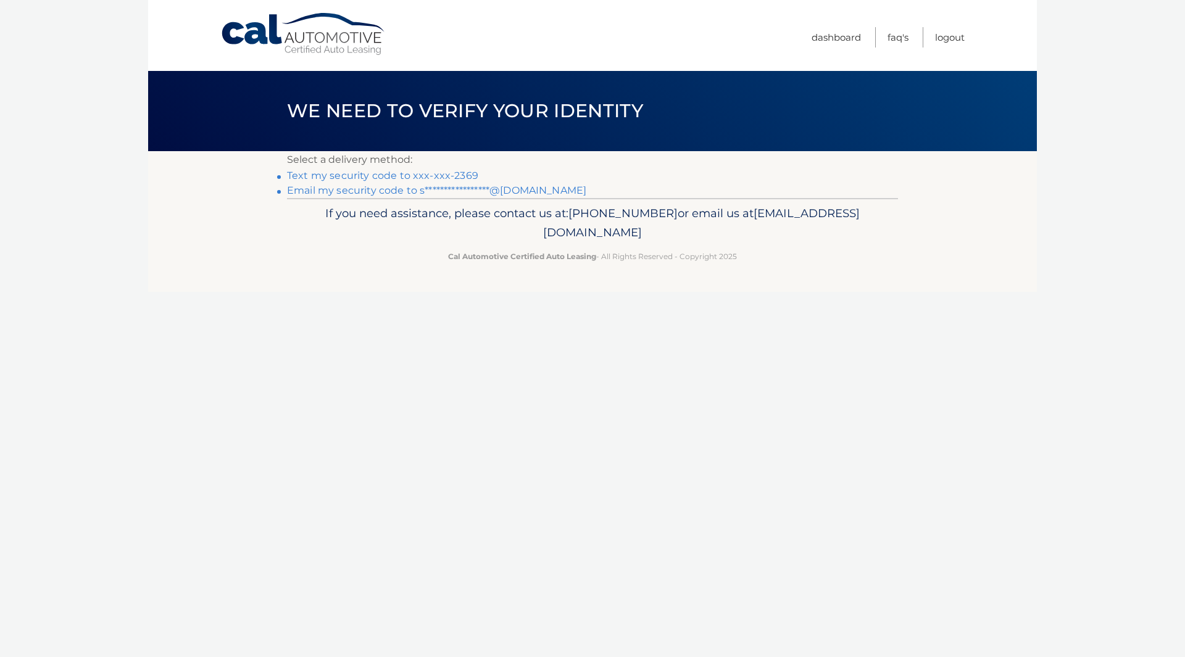 This screenshot has height=657, width=1185. What do you see at coordinates (465, 110) in the screenshot?
I see `span: We need to verify your identity` at bounding box center [465, 110].